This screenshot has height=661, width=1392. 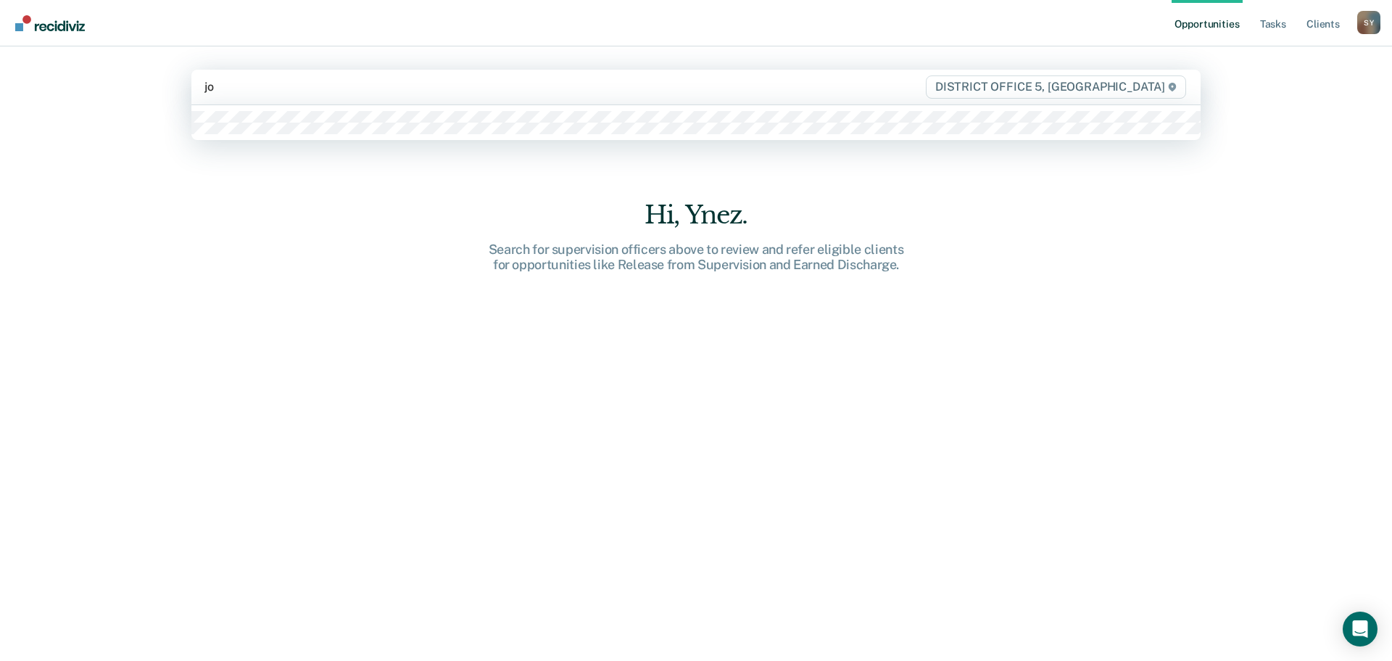 What do you see at coordinates (50, 23) in the screenshot?
I see `img: Recidiviz` at bounding box center [50, 23].